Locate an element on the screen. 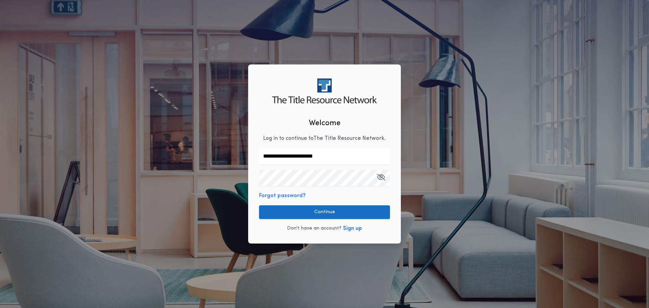 Image resolution: width=649 pixels, height=308 pixels. h2: Welcome is located at coordinates (325, 123).